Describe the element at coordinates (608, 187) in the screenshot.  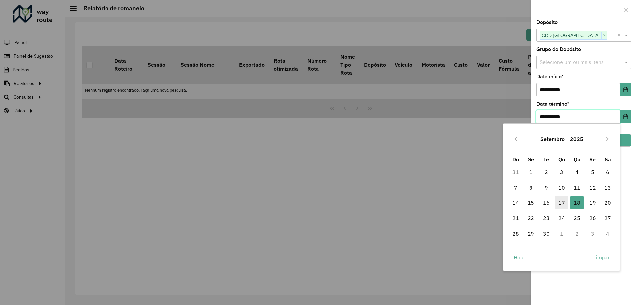
I see `td: 13` at that location.